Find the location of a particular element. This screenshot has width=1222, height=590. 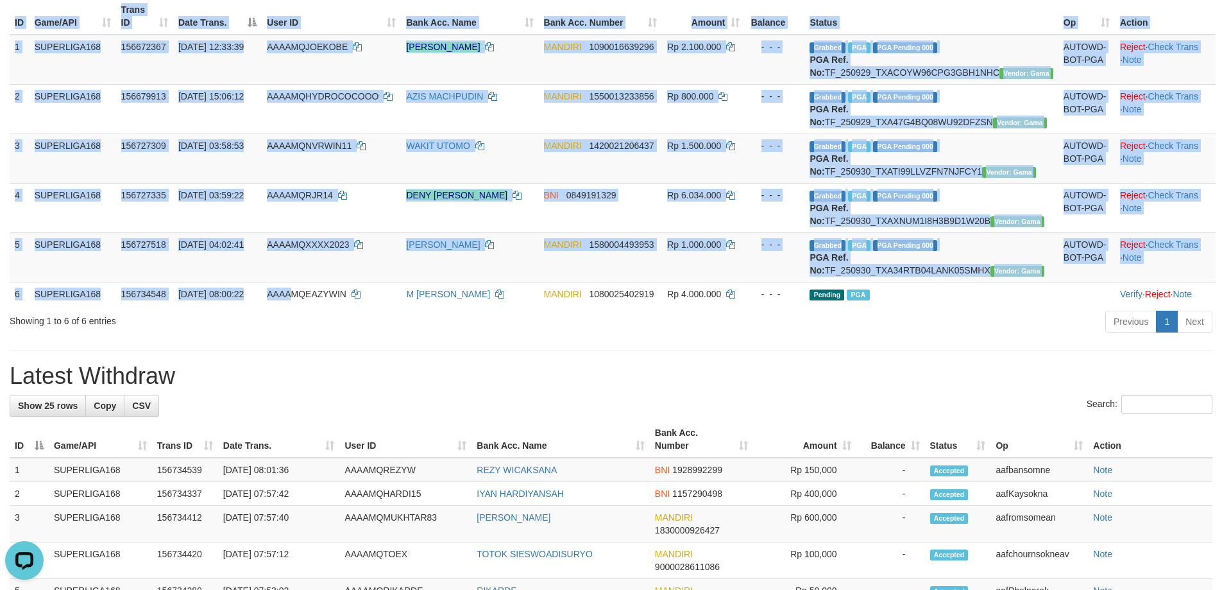

td: 2 is located at coordinates (19, 108).